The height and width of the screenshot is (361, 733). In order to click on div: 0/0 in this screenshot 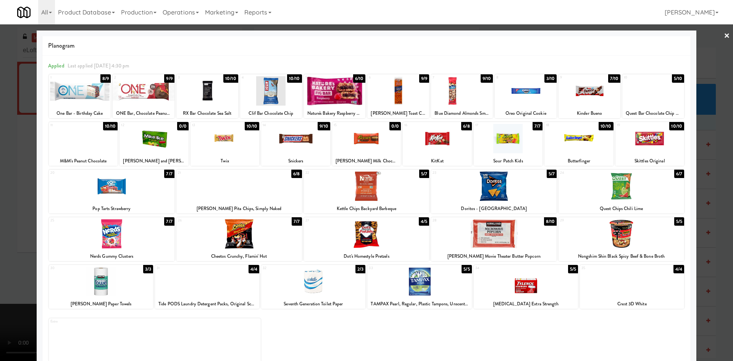, I will do `click(395, 126)`.